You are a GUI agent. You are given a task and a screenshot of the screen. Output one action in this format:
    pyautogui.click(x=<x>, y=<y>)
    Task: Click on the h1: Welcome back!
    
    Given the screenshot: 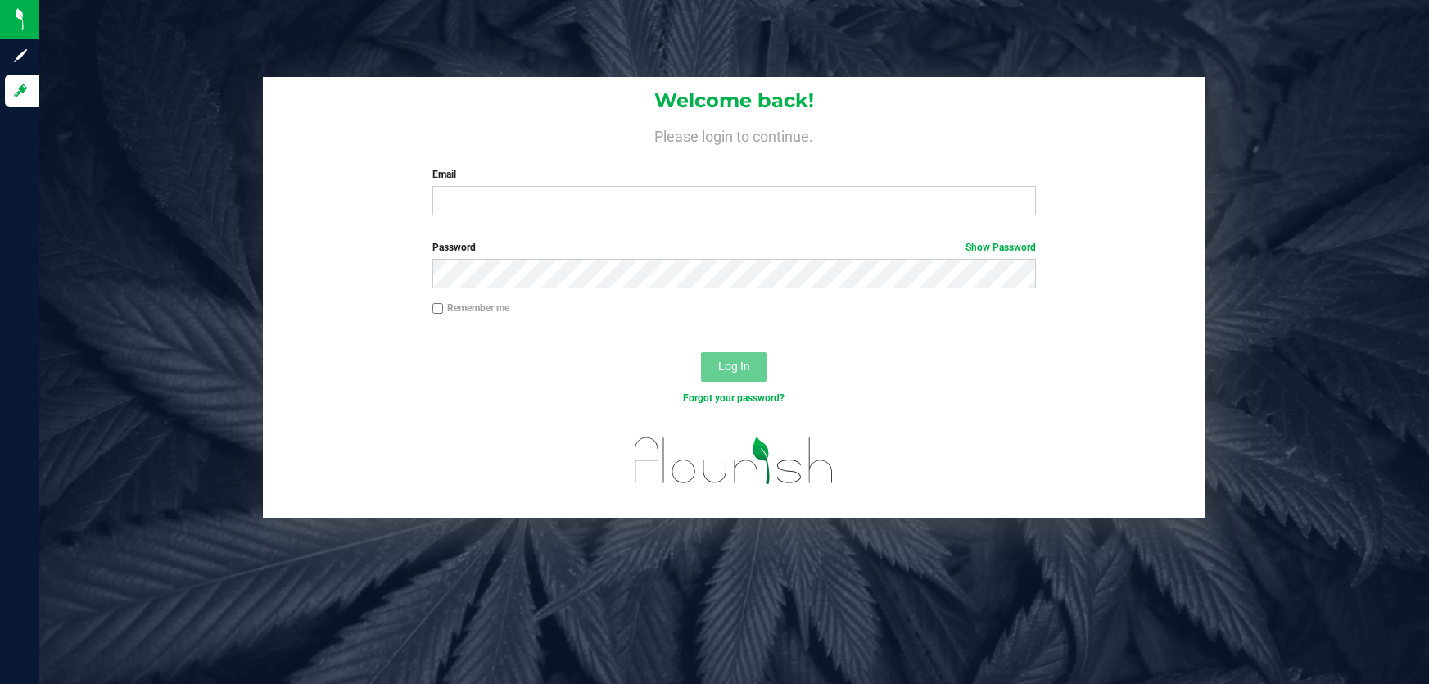 What is the action you would take?
    pyautogui.click(x=734, y=101)
    